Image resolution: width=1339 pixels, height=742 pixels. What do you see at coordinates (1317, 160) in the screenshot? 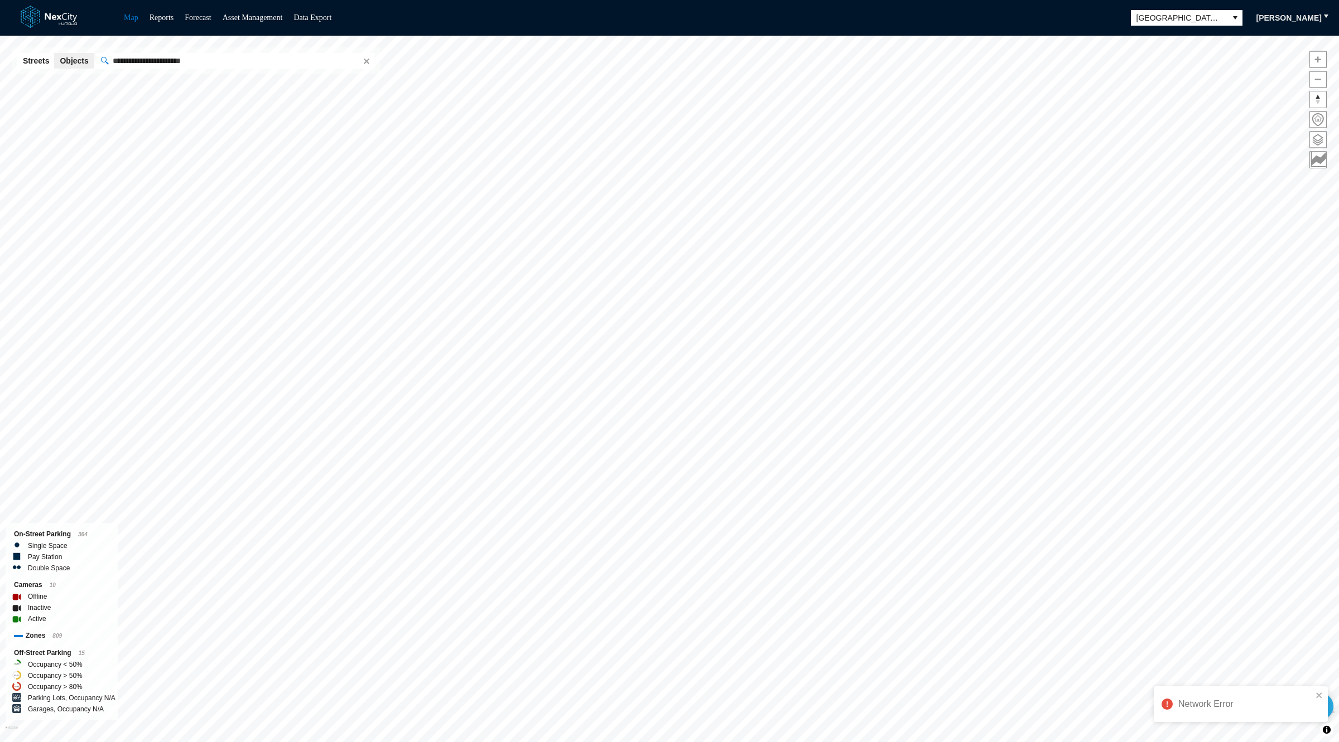
I see `button: Key metrics` at bounding box center [1317, 160].